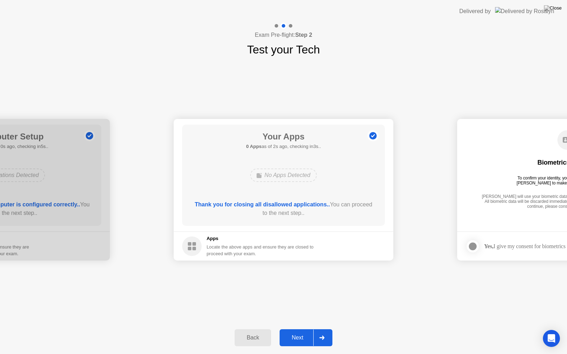  Describe the element at coordinates (283, 35) in the screenshot. I see `h4: Exam Pre-flight:` at that location.